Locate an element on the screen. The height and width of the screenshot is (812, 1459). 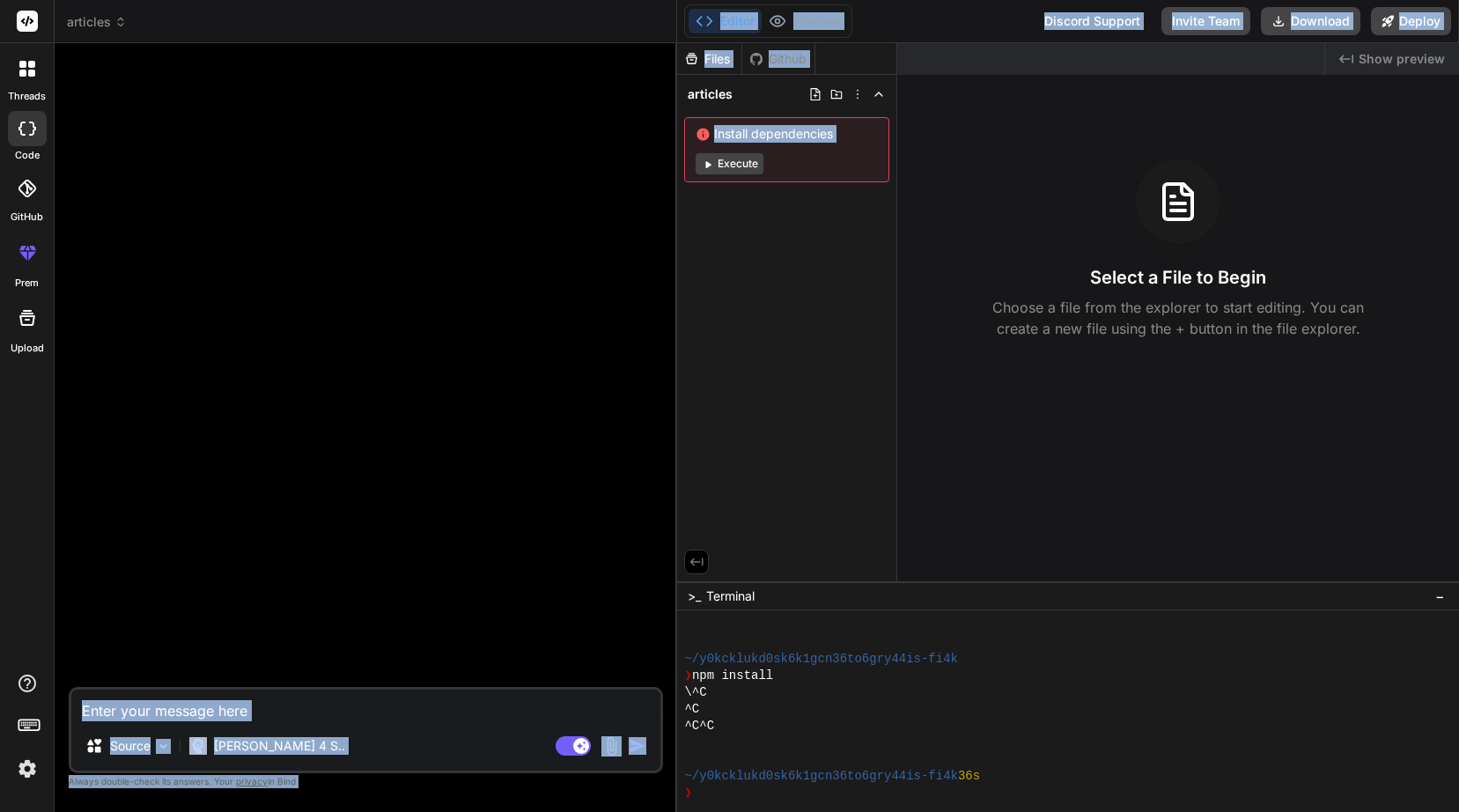
button: Invite Team is located at coordinates (1206, 21).